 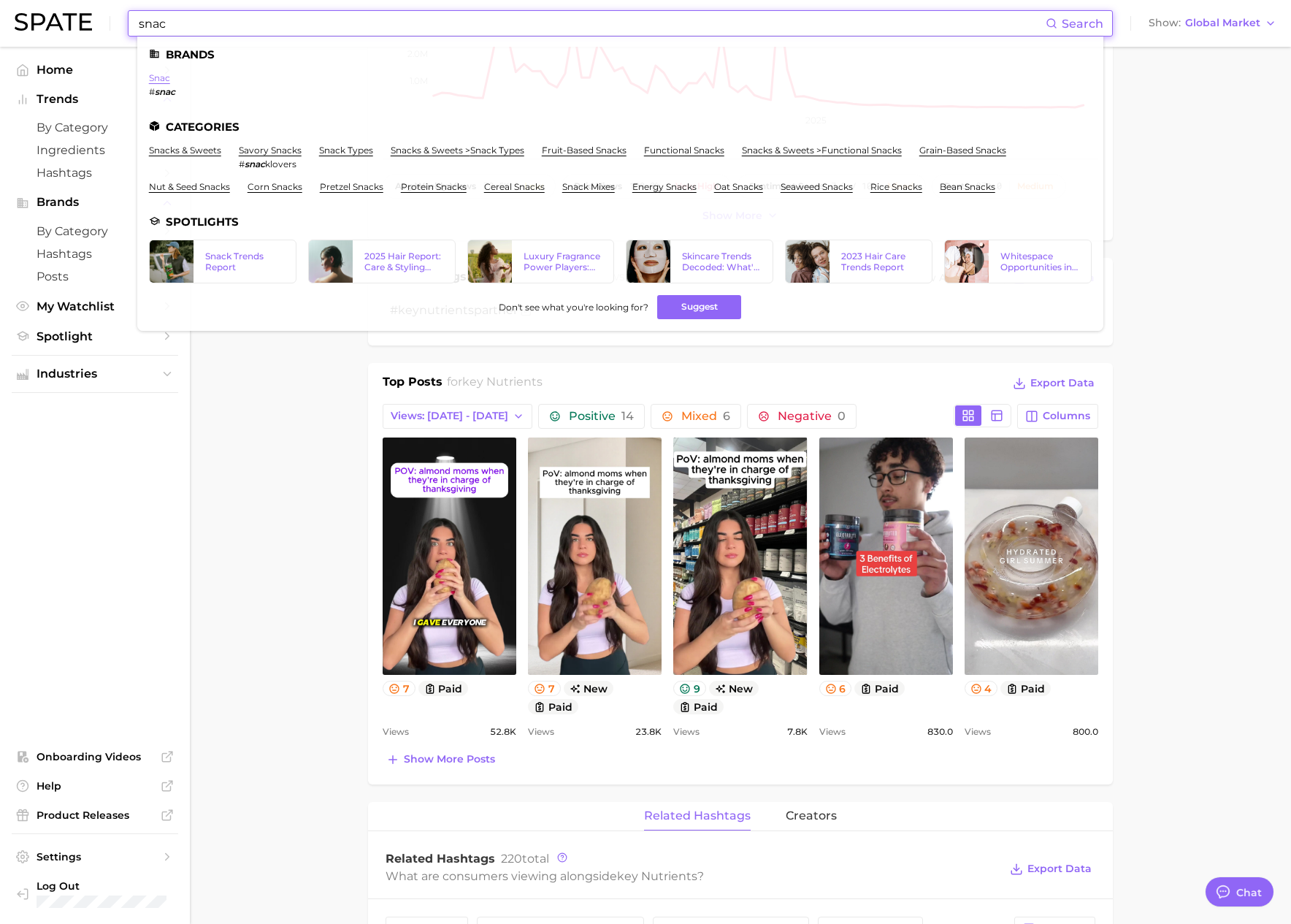 What do you see at coordinates (433, 186) in the screenshot?
I see `a: protein snacks` at bounding box center [433, 186].